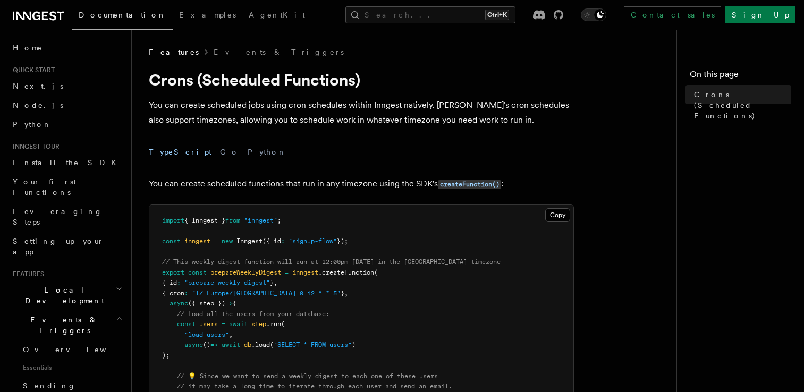 This screenshot has height=392, width=804. What do you see at coordinates (66, 325) in the screenshot?
I see `button: Events & Triggers` at bounding box center [66, 325].